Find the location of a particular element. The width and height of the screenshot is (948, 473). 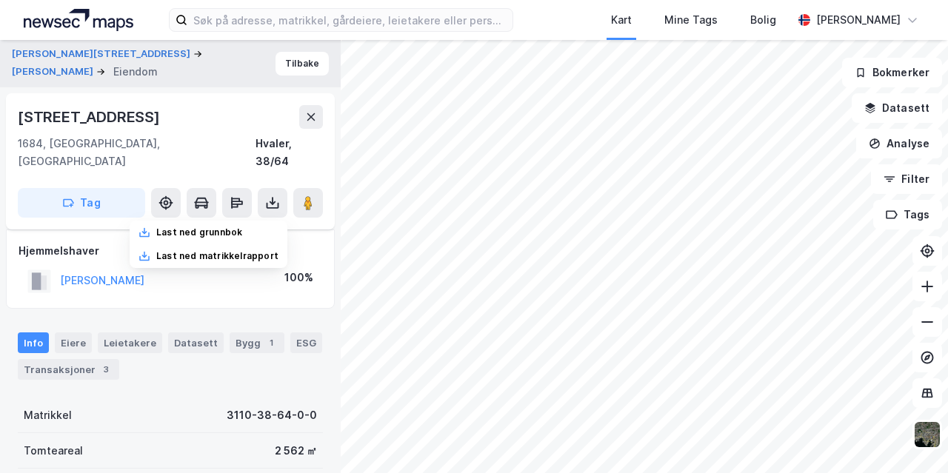

input: Søk på adresse, matrikkel, gårdeiere, leietakere eller personer is located at coordinates (349, 20).